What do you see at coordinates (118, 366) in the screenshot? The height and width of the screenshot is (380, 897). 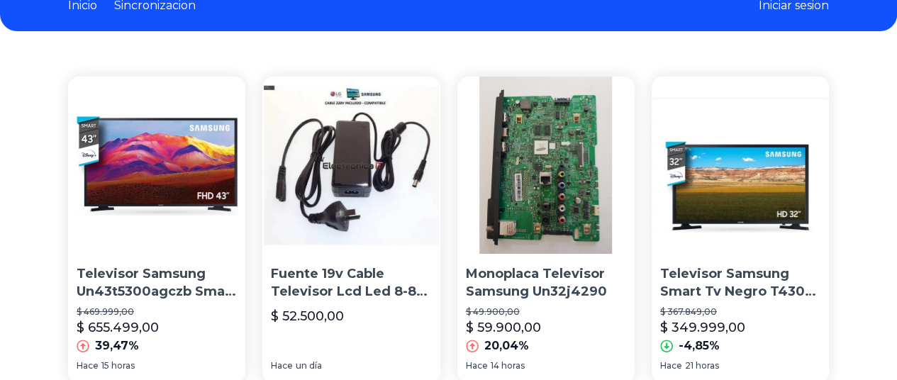 I see `span: 15 horas` at bounding box center [118, 366].